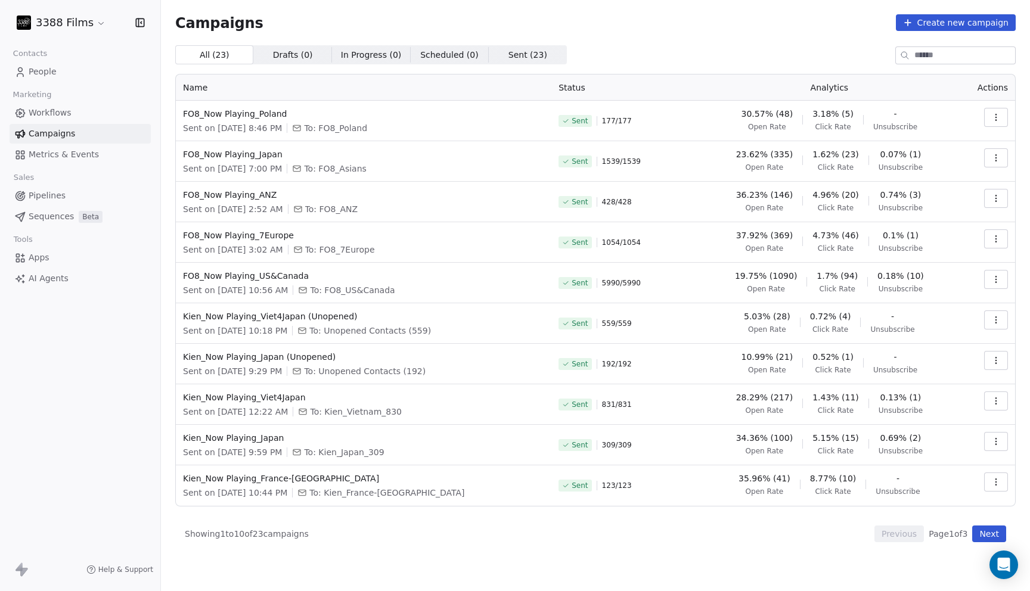 The height and width of the screenshot is (591, 1030). Describe the element at coordinates (331, 209) in the screenshot. I see `span: To: FO8_ANZ` at that location.